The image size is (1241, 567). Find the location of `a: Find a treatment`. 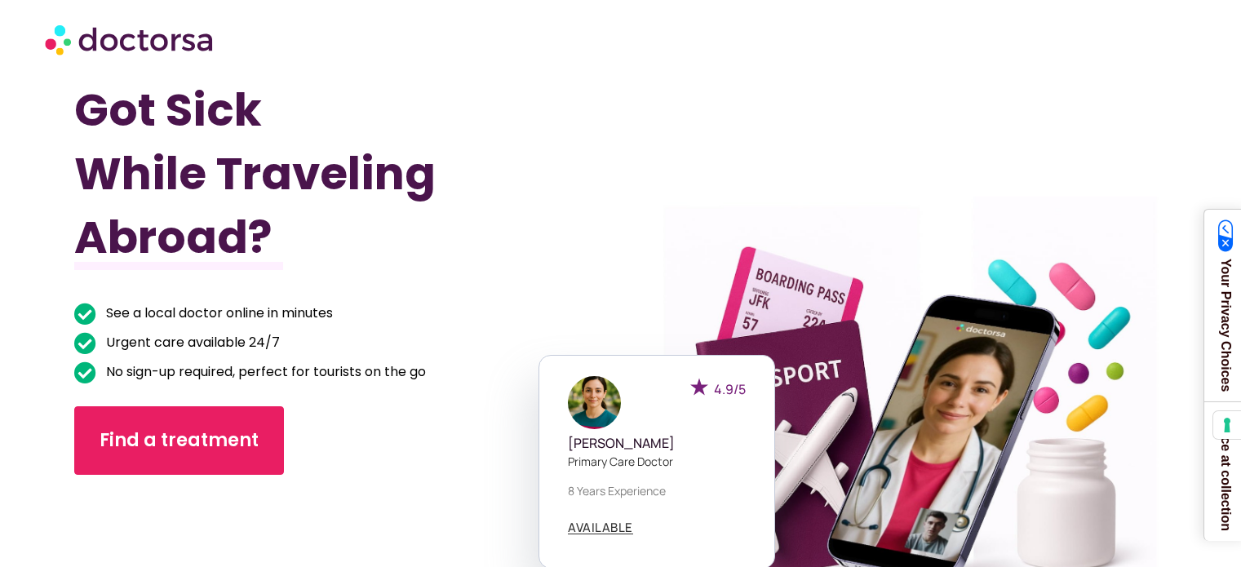

a: Find a treatment is located at coordinates (179, 441).